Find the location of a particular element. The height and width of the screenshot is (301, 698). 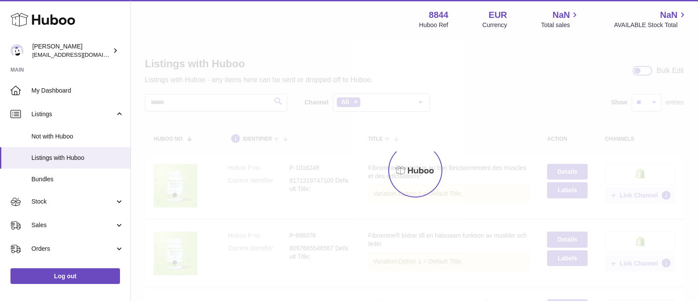

a: NaN AVAILABLE Stock Total is located at coordinates (651, 19).